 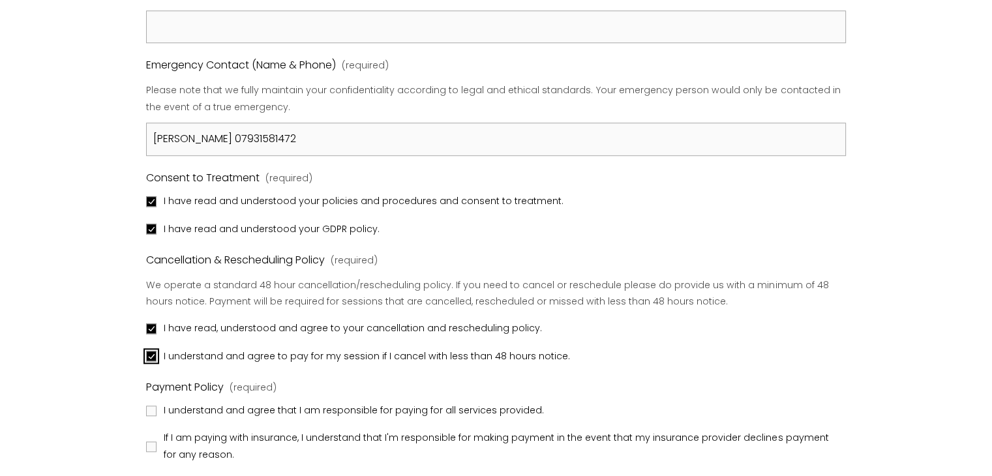 What do you see at coordinates (363, 202) in the screenshot?
I see `span: I have read and understood your policies and procedures and consent to treatment.` at bounding box center [363, 202].